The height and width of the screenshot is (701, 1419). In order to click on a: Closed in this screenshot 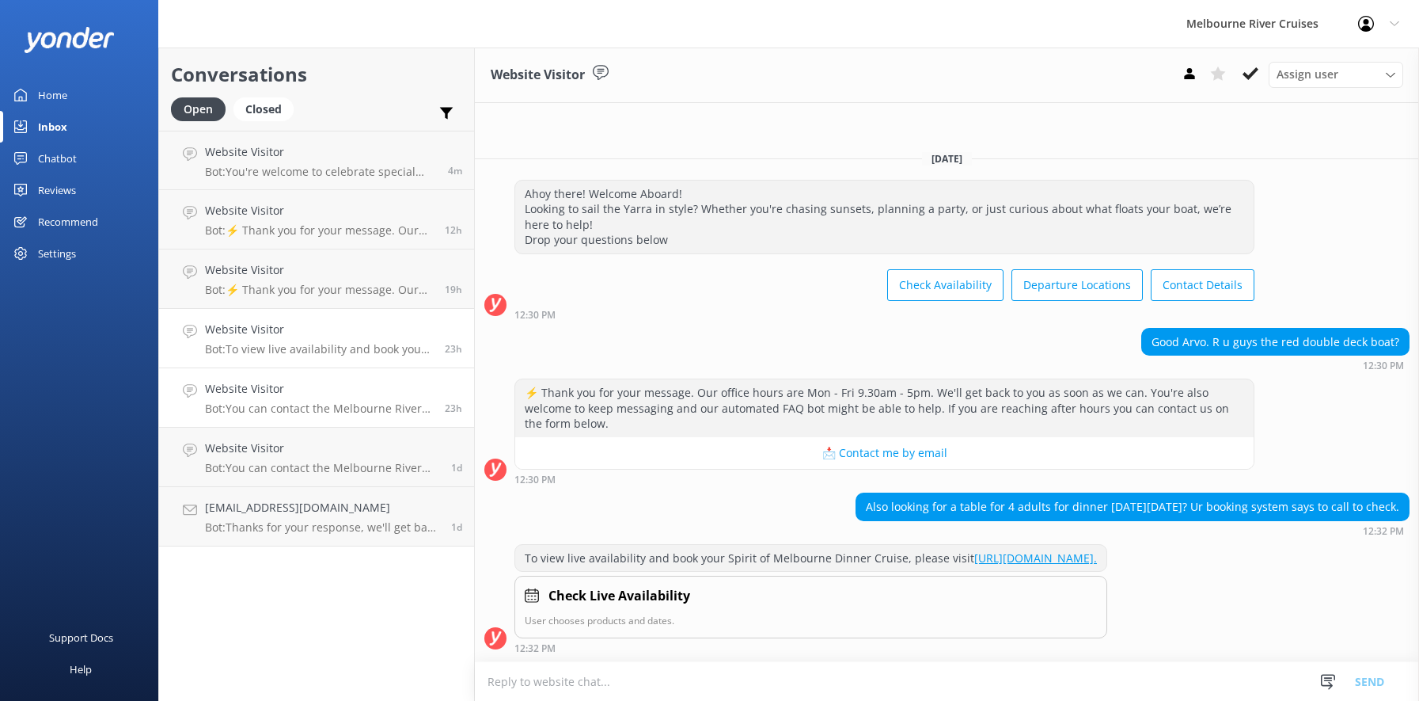, I will do `click(268, 108)`.